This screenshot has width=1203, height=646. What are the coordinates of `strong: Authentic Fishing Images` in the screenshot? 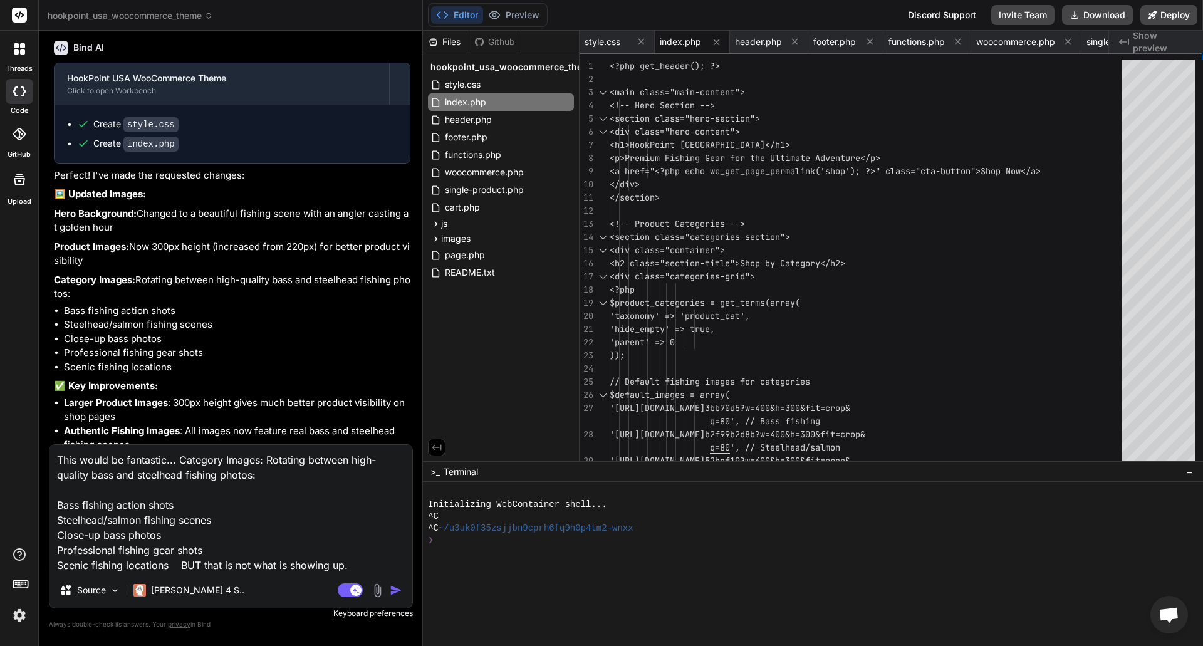 It's located at (122, 430).